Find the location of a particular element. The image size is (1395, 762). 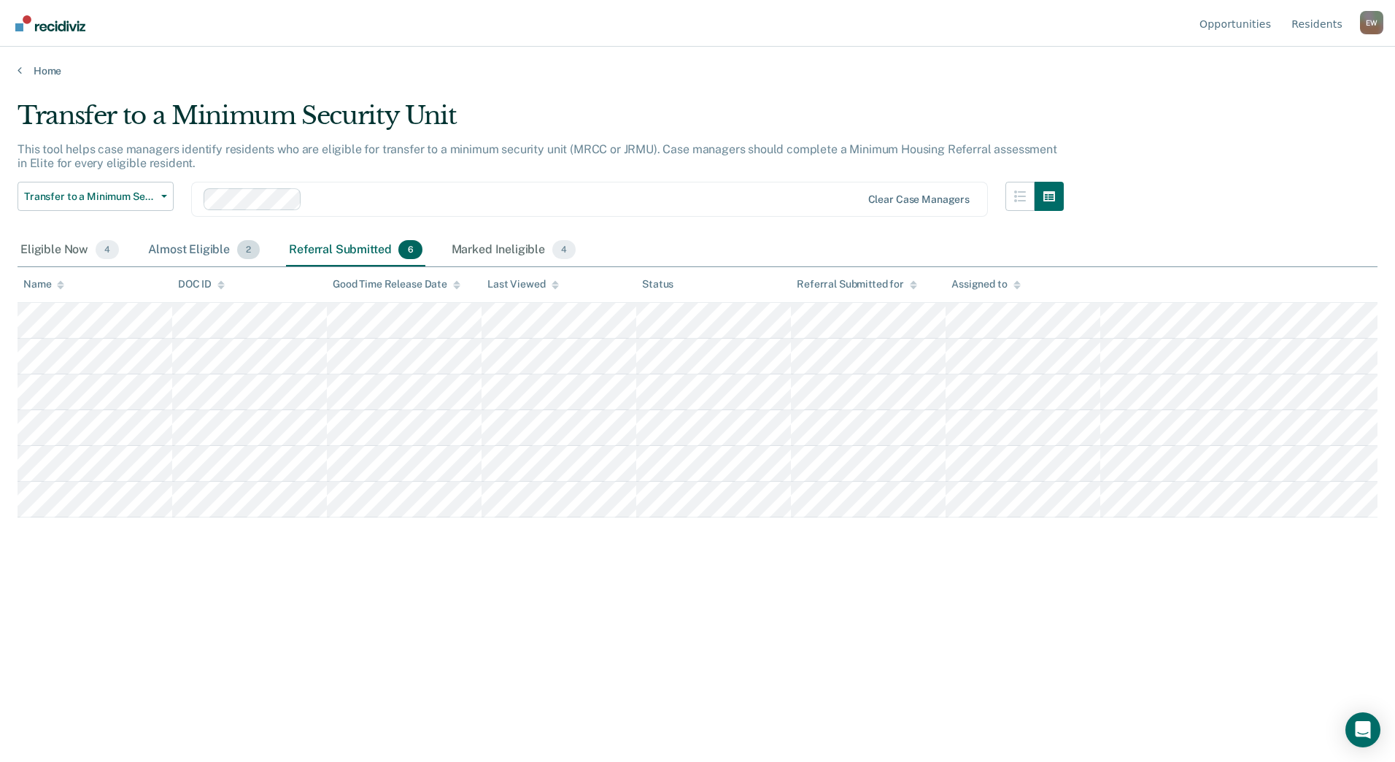

div: Last Viewed is located at coordinates (522, 284).